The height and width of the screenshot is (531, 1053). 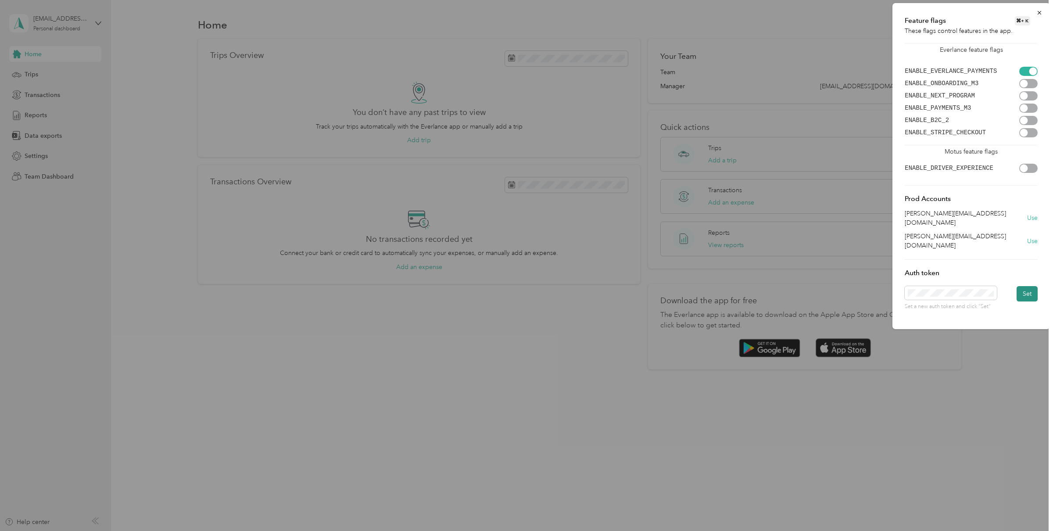 I want to click on code: ENABLE_STRIPE_CHECKOUT, so click(x=945, y=132).